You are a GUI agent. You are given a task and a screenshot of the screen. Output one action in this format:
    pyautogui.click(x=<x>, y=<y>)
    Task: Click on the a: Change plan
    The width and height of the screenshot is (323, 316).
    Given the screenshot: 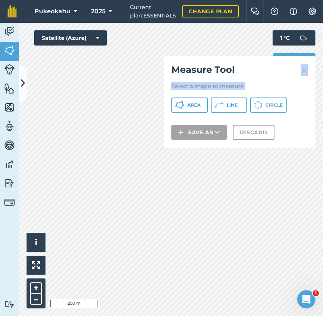 What is the action you would take?
    pyautogui.click(x=210, y=11)
    